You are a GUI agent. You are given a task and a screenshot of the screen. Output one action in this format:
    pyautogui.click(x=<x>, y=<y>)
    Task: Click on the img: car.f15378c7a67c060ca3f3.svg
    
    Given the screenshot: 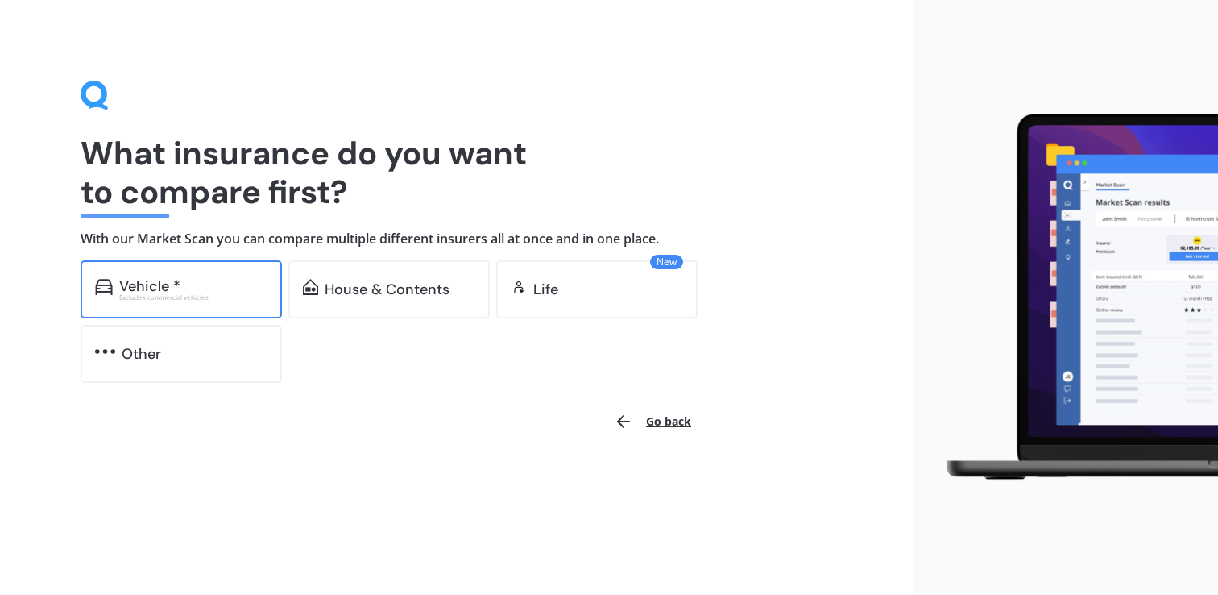 What is the action you would take?
    pyautogui.click(x=104, y=287)
    